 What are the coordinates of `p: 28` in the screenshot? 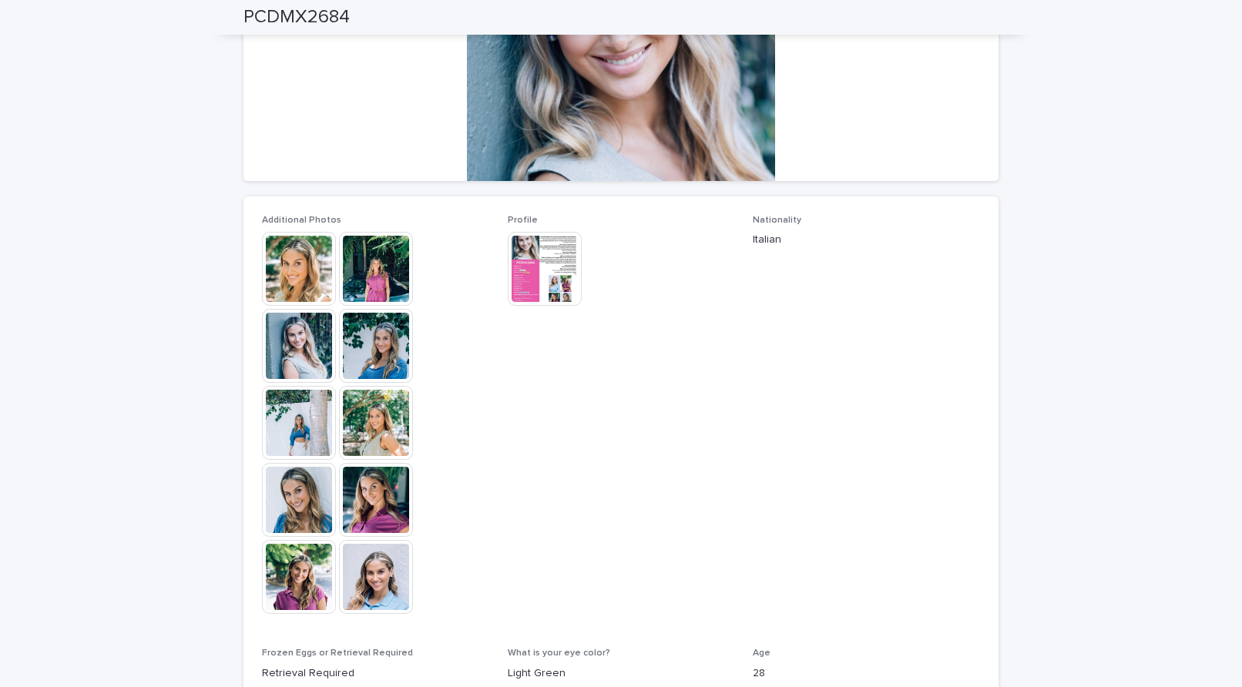 It's located at (866, 673).